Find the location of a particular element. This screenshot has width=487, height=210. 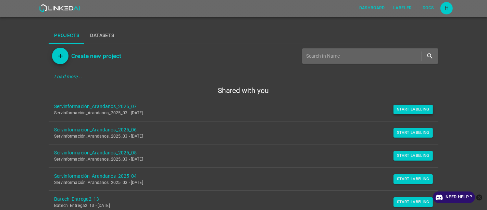

a: Need Help ? is located at coordinates (454, 197).